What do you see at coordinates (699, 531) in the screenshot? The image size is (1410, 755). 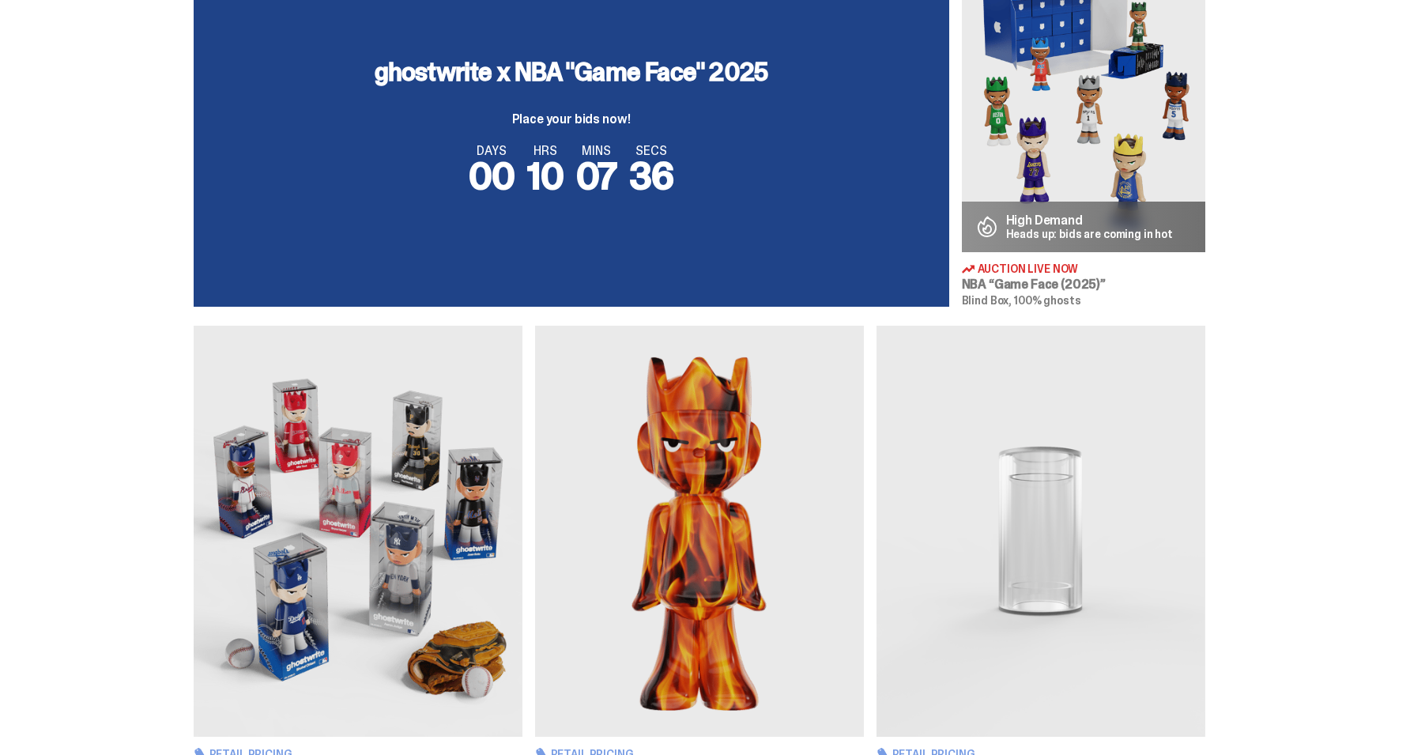 I see `img: Always On Fire` at bounding box center [699, 531].